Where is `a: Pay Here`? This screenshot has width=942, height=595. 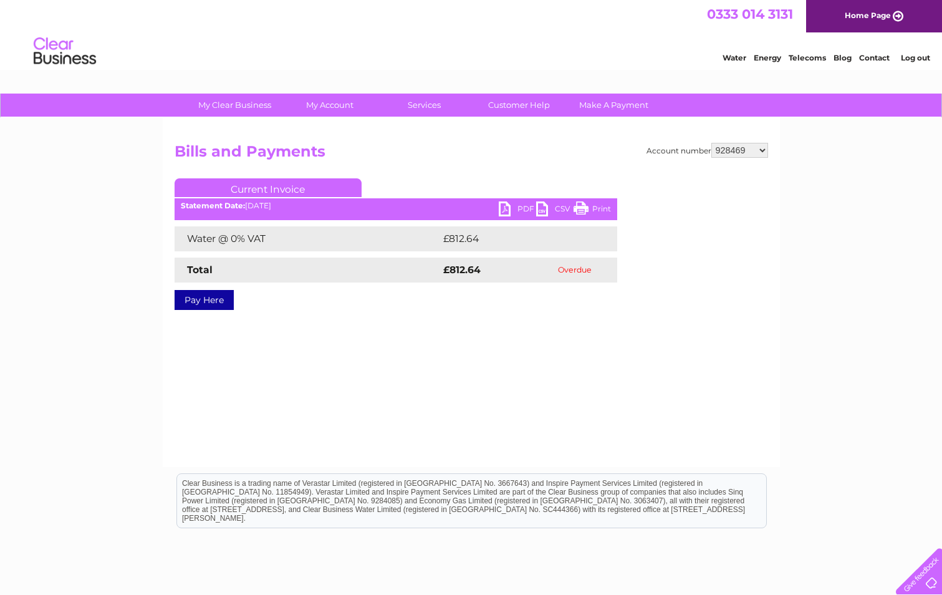
a: Pay Here is located at coordinates (204, 300).